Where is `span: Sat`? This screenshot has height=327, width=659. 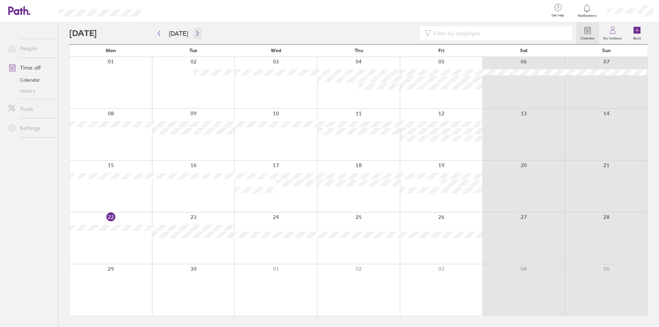 span: Sat is located at coordinates (524, 50).